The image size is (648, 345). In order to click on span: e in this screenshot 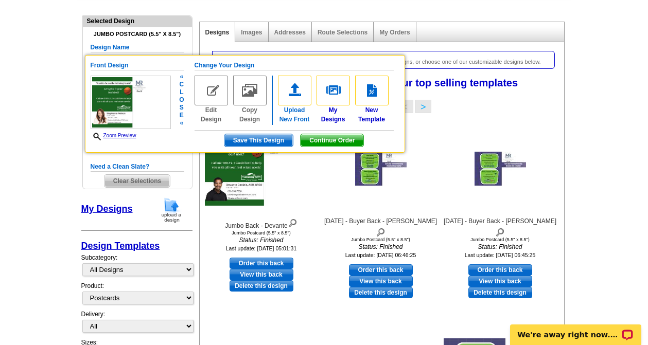, I will do `click(181, 115)`.